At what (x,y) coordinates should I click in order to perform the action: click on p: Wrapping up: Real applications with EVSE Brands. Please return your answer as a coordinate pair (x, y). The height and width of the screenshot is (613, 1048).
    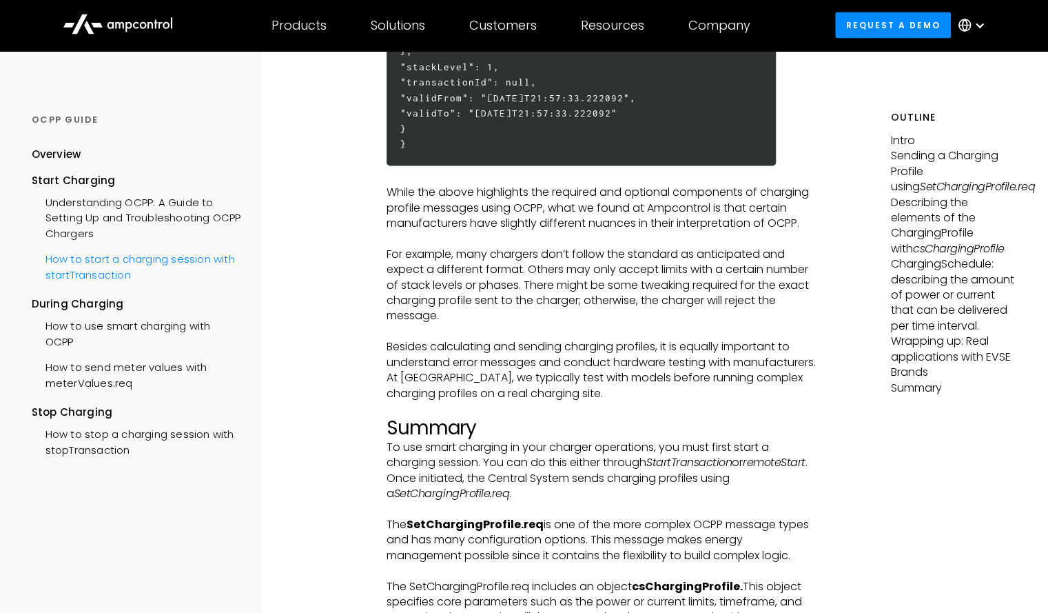
    Looking at the image, I should click on (954, 356).